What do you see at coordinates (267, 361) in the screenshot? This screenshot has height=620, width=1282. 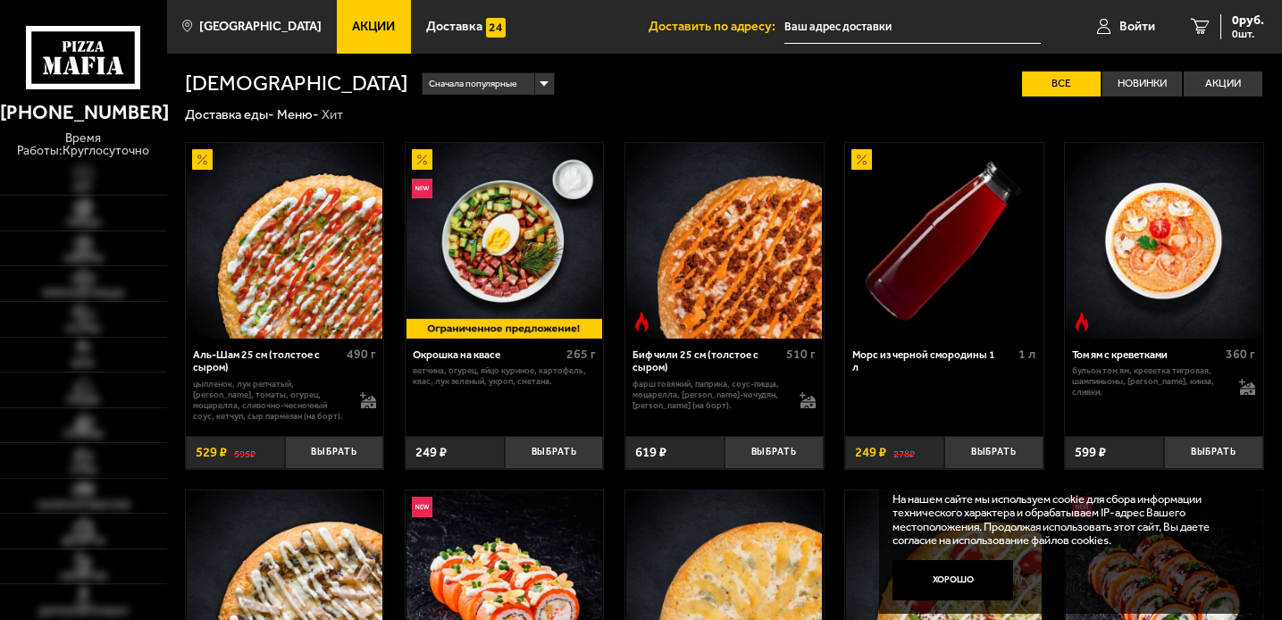 I see `div: Аль-Шам 25 см (толстое с сыром)` at bounding box center [267, 361].